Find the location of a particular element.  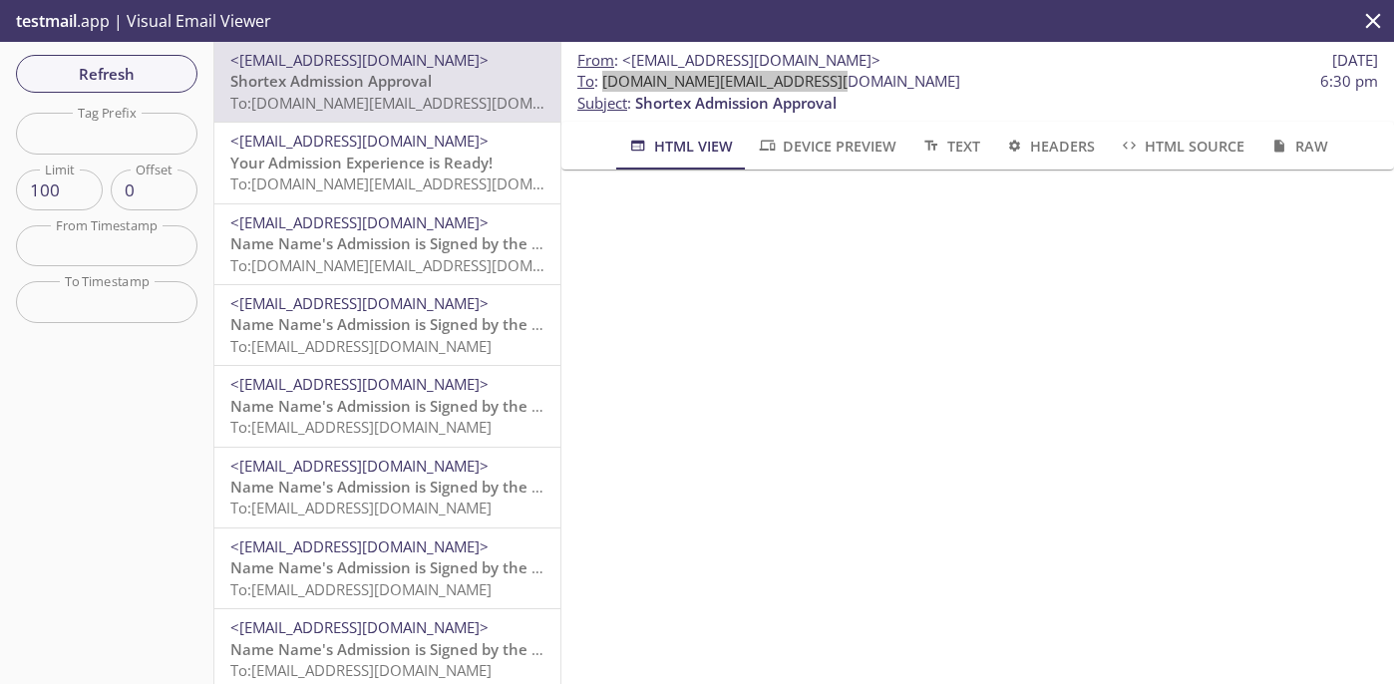

span: Text is located at coordinates (949, 146).